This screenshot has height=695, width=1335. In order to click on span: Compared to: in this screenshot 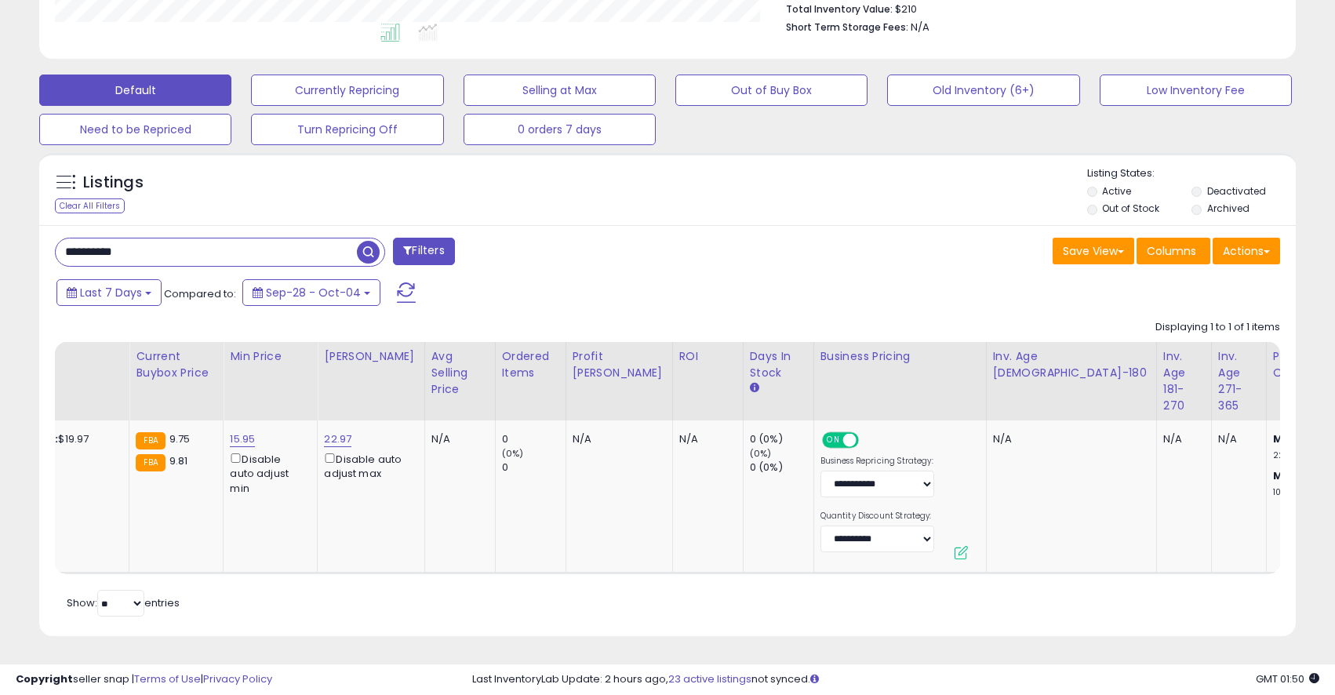, I will do `click(200, 293)`.